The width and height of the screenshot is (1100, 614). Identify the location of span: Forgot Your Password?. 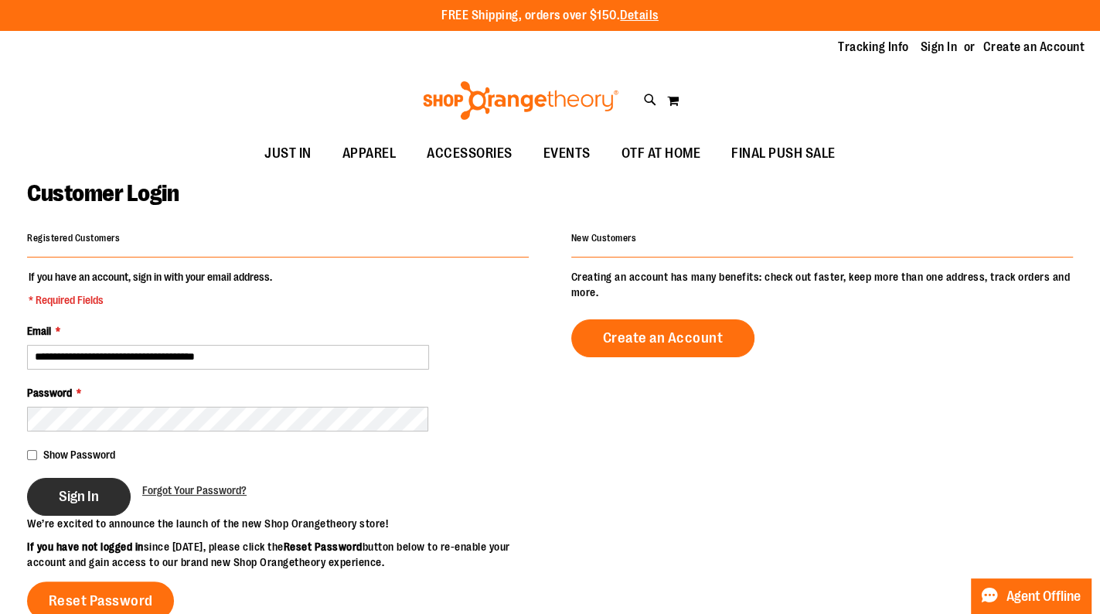
(194, 490).